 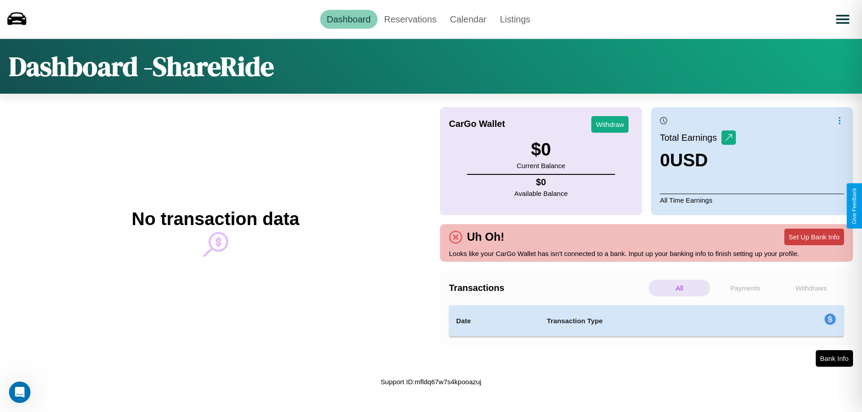 What do you see at coordinates (485, 237) in the screenshot?
I see `h4: Uh Oh!` at bounding box center [485, 237].